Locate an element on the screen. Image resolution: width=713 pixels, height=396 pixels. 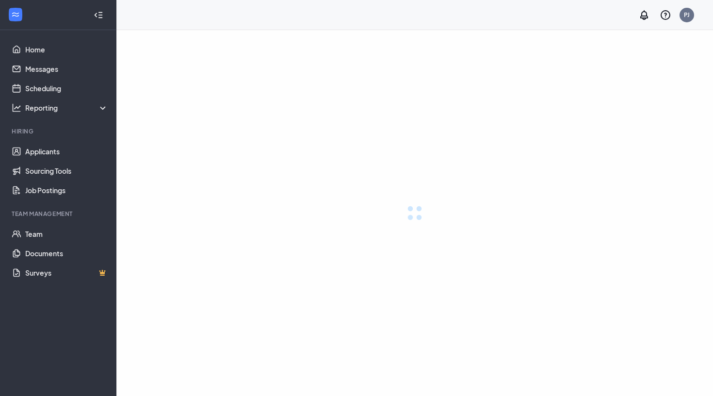
svg: Collapse is located at coordinates (99, 15).